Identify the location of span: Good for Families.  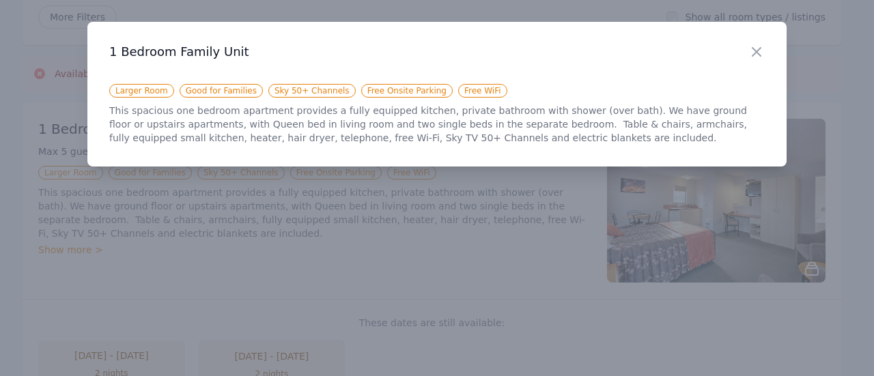
(221, 91).